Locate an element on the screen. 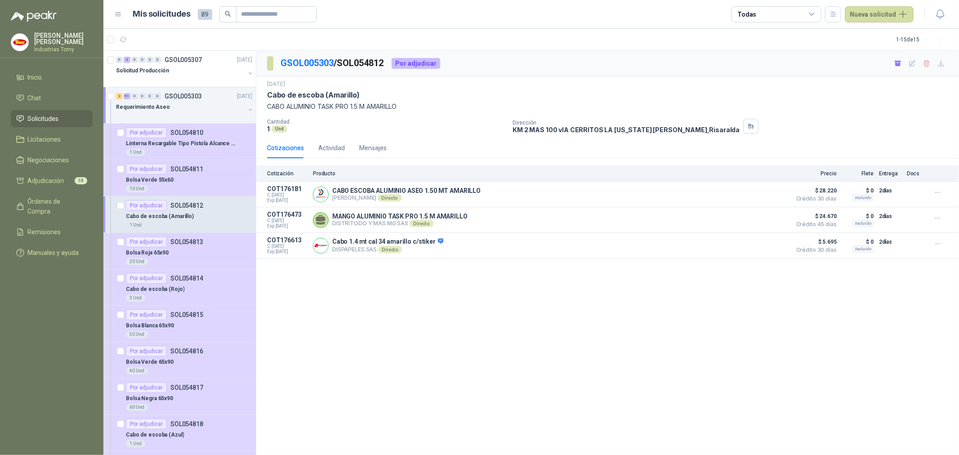 The height and width of the screenshot is (455, 959). p: Entrega is located at coordinates (890, 174).